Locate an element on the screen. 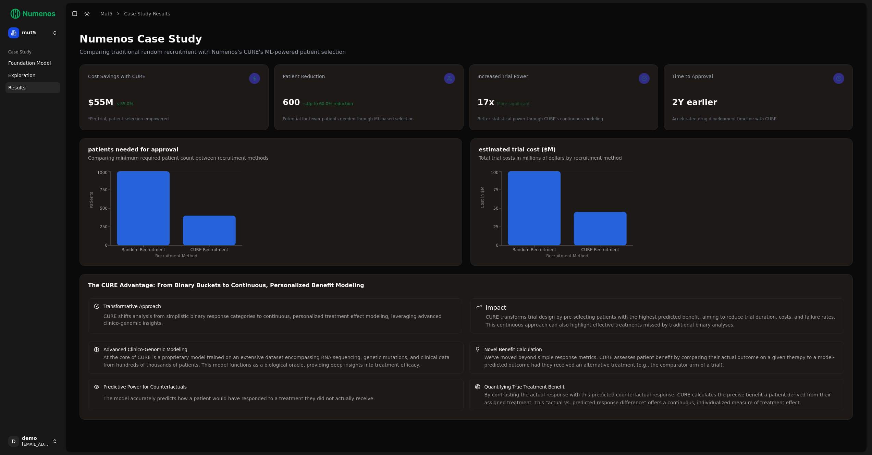 The height and width of the screenshot is (455, 872). tspan: Cost in $M is located at coordinates (482, 197).